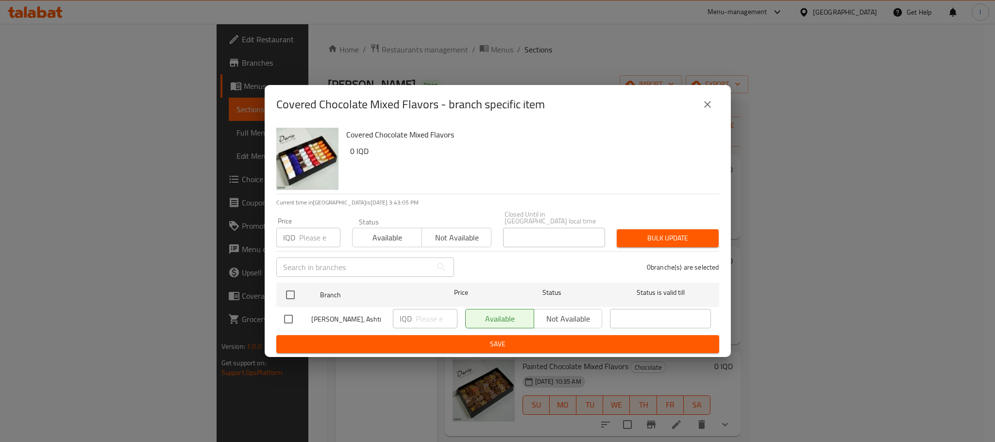  What do you see at coordinates (411, 104) in the screenshot?
I see `h2: Covered Chocolate Mixed Flavors - branch specific item` at bounding box center [411, 104].